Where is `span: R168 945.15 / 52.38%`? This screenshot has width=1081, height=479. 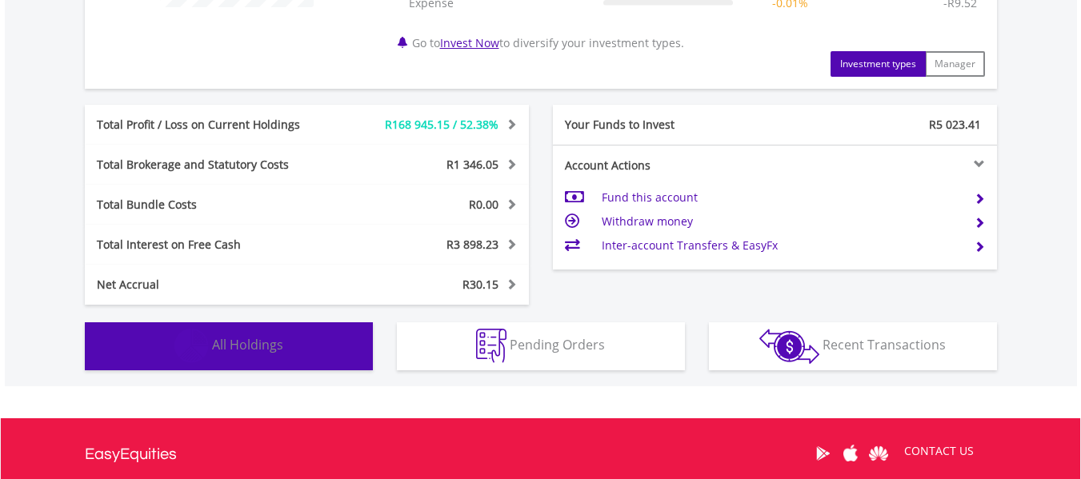
span: R168 945.15 / 52.38% is located at coordinates (442, 124).